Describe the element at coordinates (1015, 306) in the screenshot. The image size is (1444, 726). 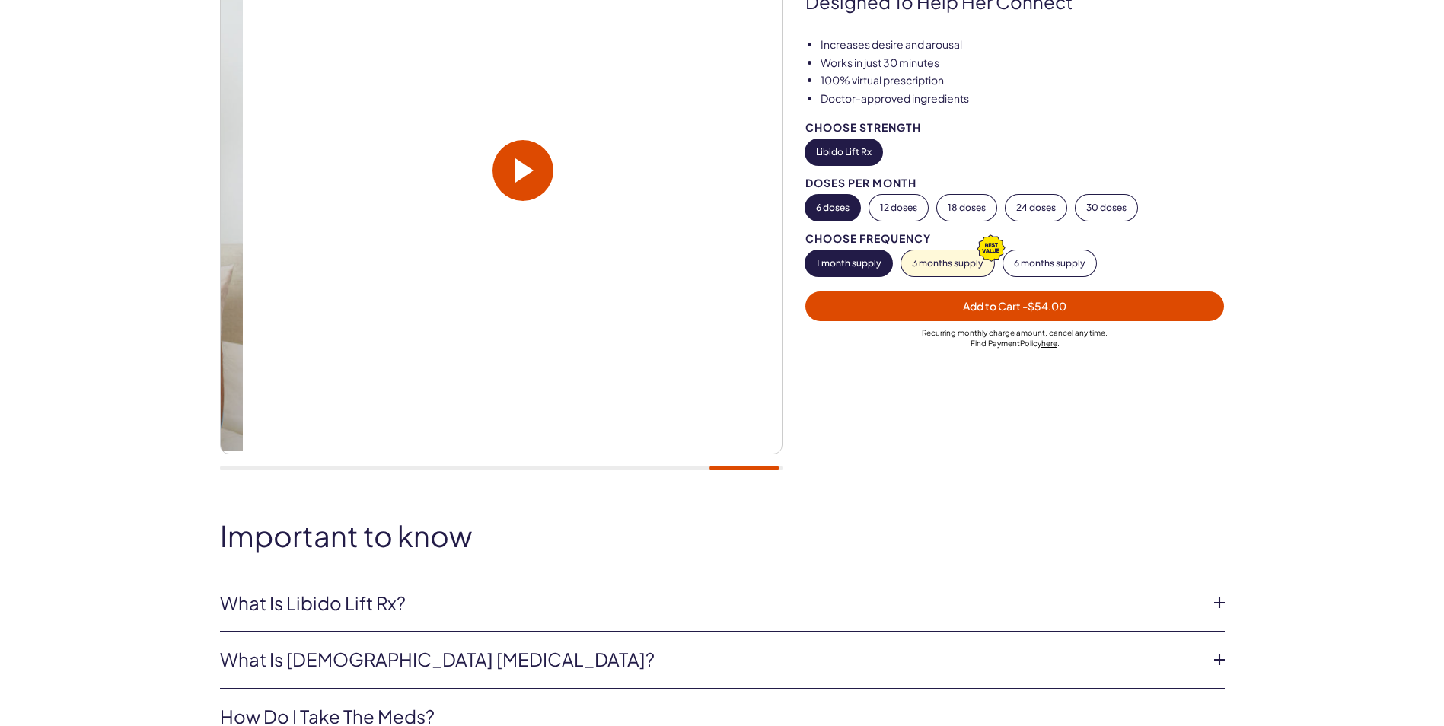
I see `span: Add to Cart` at that location.